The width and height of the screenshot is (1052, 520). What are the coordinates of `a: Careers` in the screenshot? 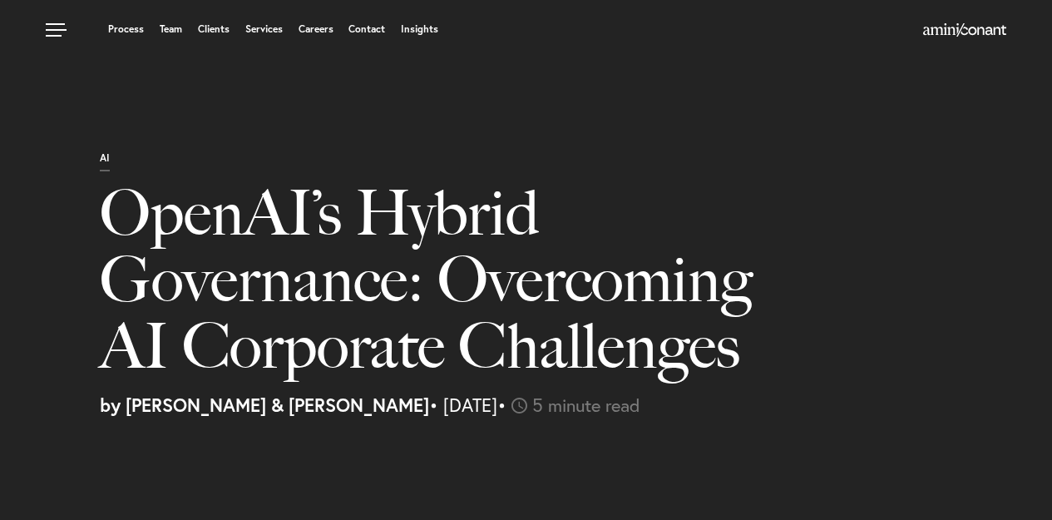 It's located at (316, 29).